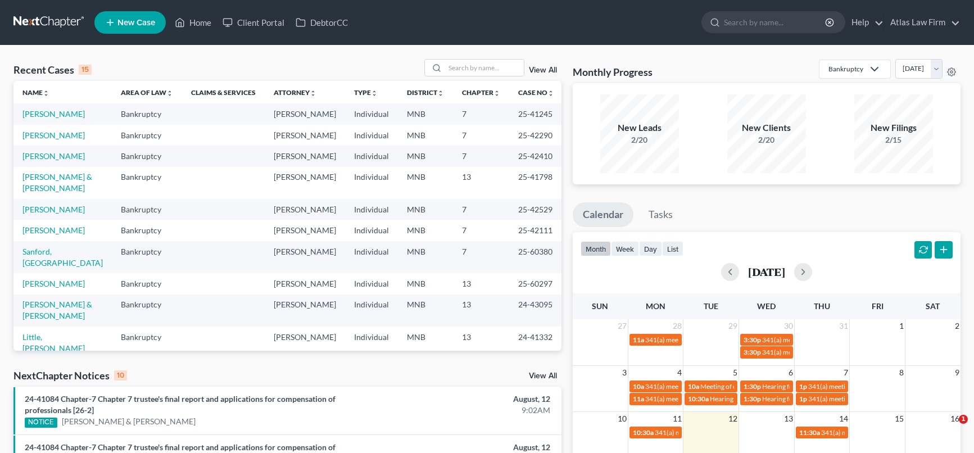 This screenshot has width=974, height=453. I want to click on a: Attorneyunfold_more, so click(295, 92).